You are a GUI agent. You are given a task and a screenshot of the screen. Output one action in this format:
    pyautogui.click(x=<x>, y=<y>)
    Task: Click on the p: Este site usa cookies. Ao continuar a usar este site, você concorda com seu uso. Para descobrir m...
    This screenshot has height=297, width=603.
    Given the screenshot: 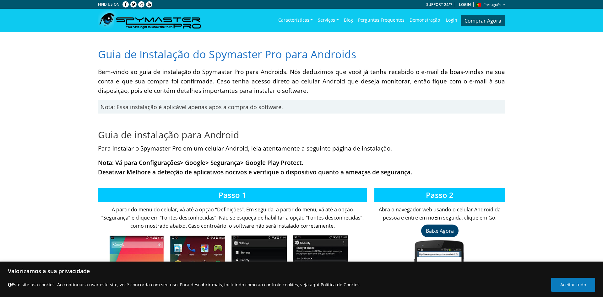 What is the action you would take?
    pyautogui.click(x=184, y=285)
    